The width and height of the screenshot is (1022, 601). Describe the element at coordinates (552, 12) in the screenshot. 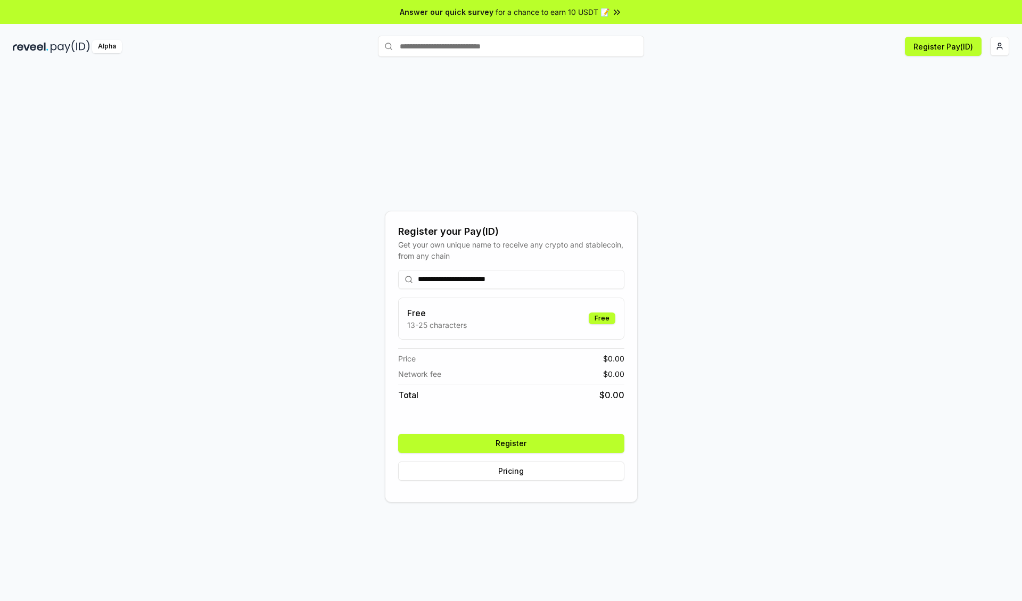

I see `span: for a chance to earn 10 USDT 📝` at that location.